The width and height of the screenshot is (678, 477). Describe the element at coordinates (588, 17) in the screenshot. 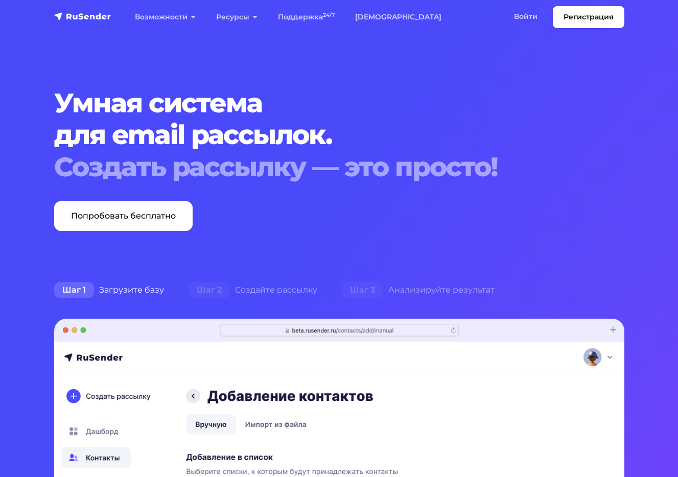

I see `a: Регистрация` at that location.